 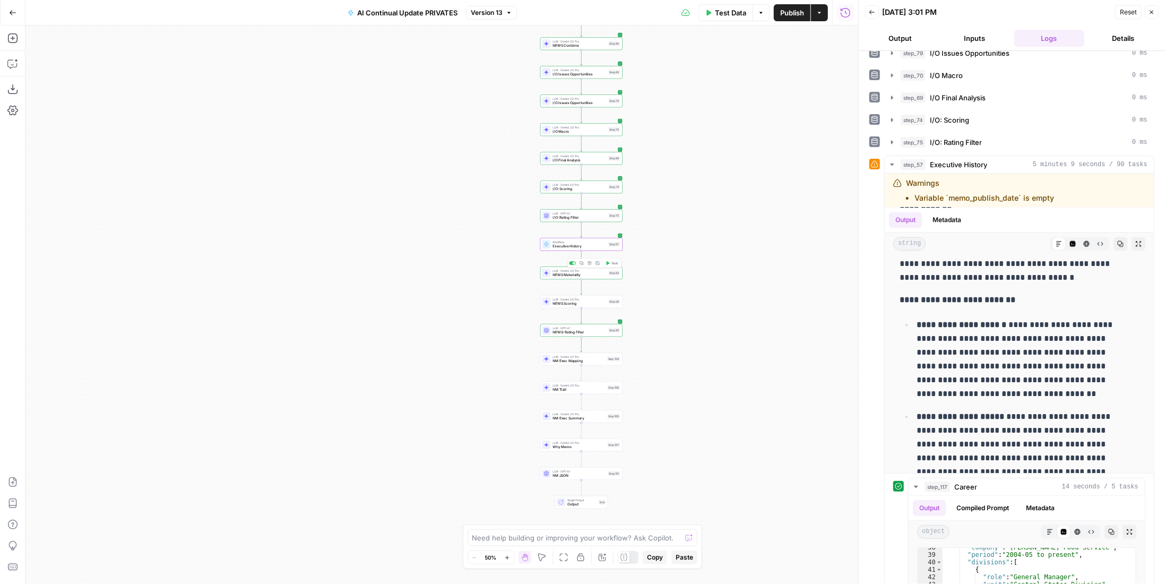 I want to click on div: Step 75, so click(x=615, y=215).